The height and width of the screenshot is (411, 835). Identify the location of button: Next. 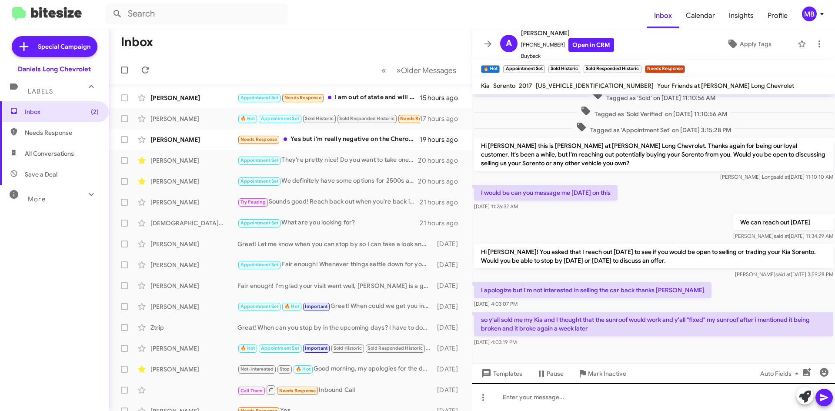
(426, 70).